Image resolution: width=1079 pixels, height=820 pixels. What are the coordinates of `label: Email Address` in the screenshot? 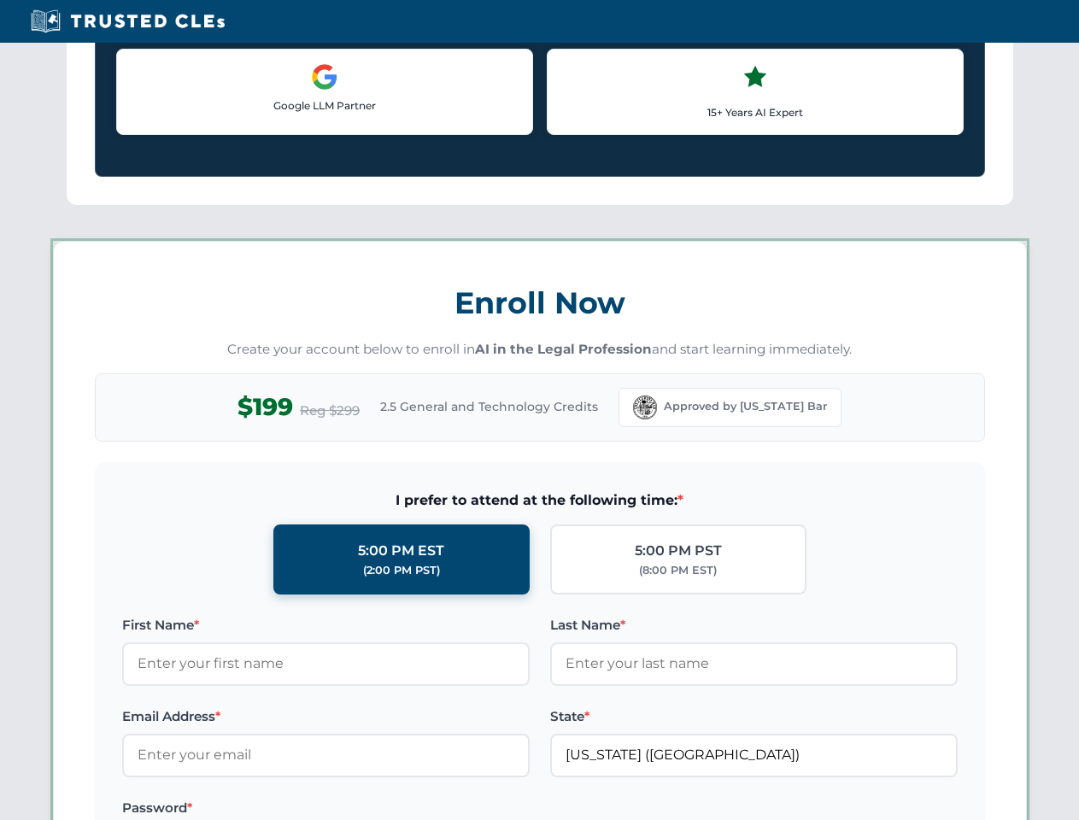 It's located at (325, 717).